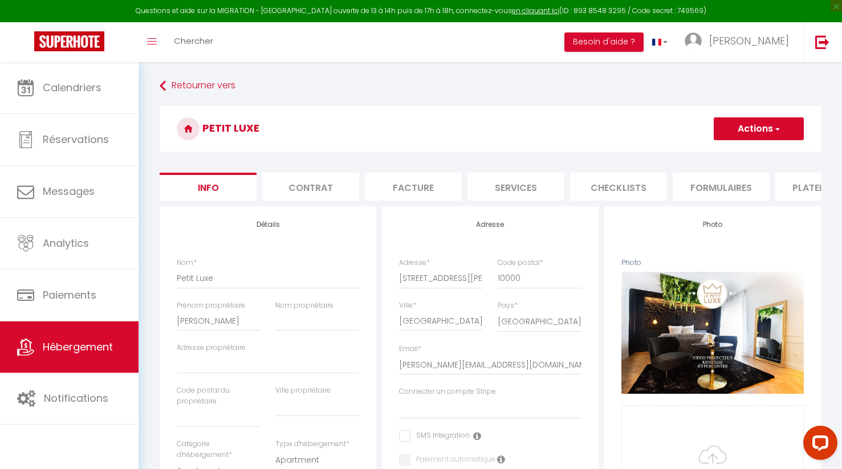 This screenshot has height=469, width=842. I want to click on li: Info, so click(208, 186).